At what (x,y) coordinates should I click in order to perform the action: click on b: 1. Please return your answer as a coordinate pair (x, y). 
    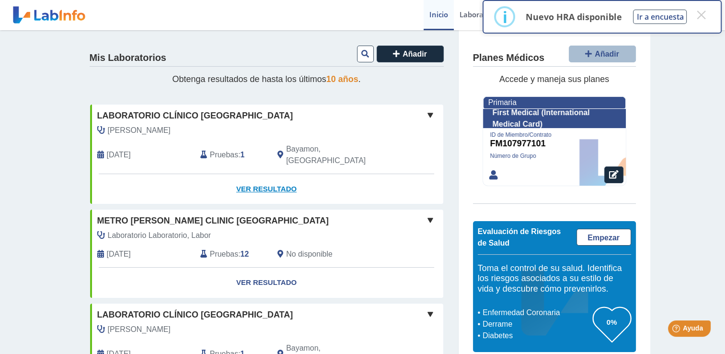
    Looking at the image, I should click on (242, 154).